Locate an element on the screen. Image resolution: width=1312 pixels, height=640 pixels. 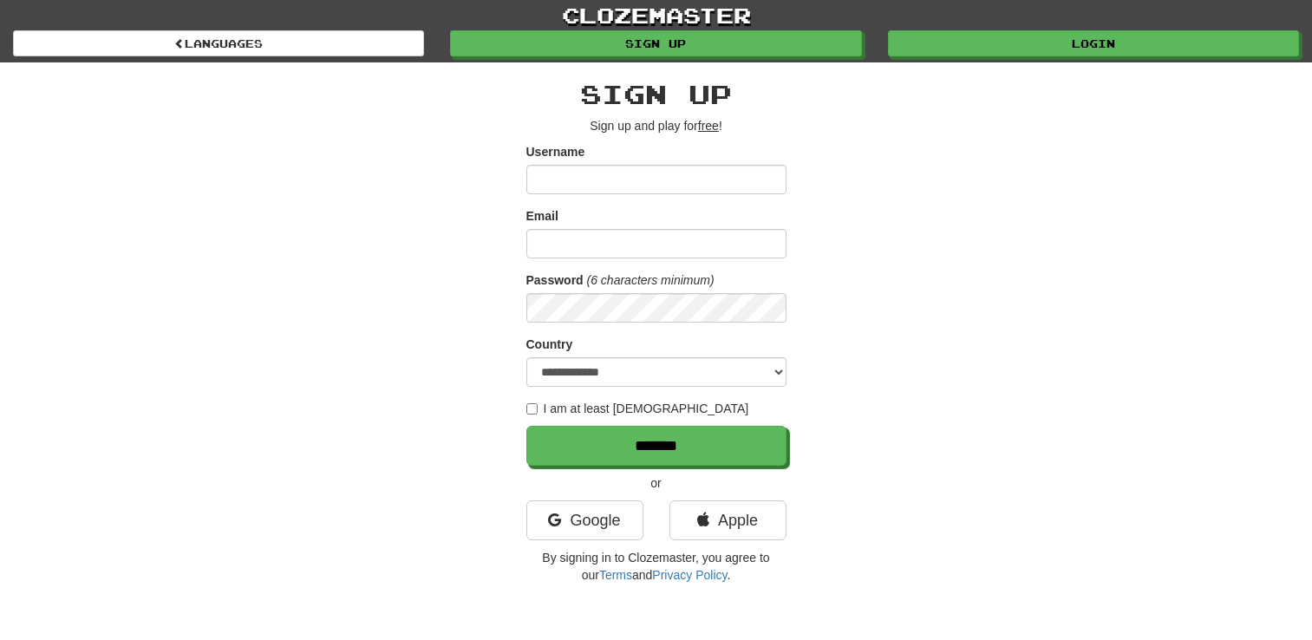
a: Google is located at coordinates (585, 520).